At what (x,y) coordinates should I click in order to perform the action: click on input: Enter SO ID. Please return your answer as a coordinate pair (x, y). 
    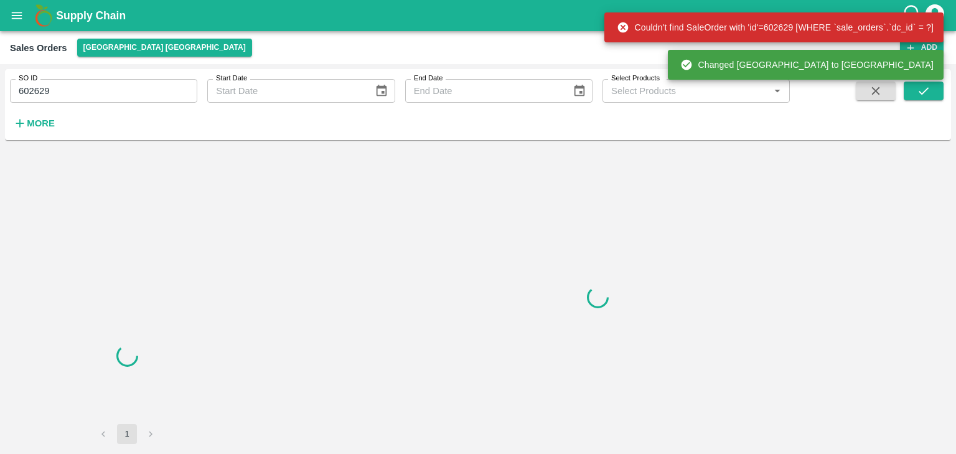
    Looking at the image, I should click on (103, 91).